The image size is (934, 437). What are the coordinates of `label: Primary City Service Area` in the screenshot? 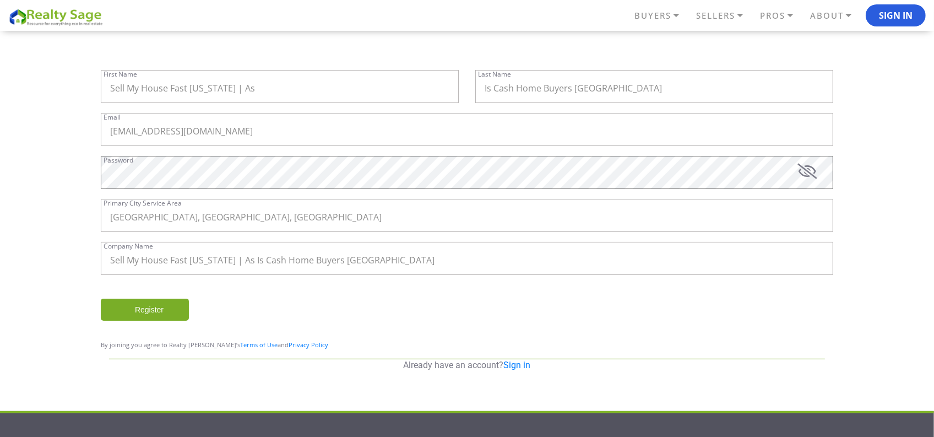 It's located at (143, 203).